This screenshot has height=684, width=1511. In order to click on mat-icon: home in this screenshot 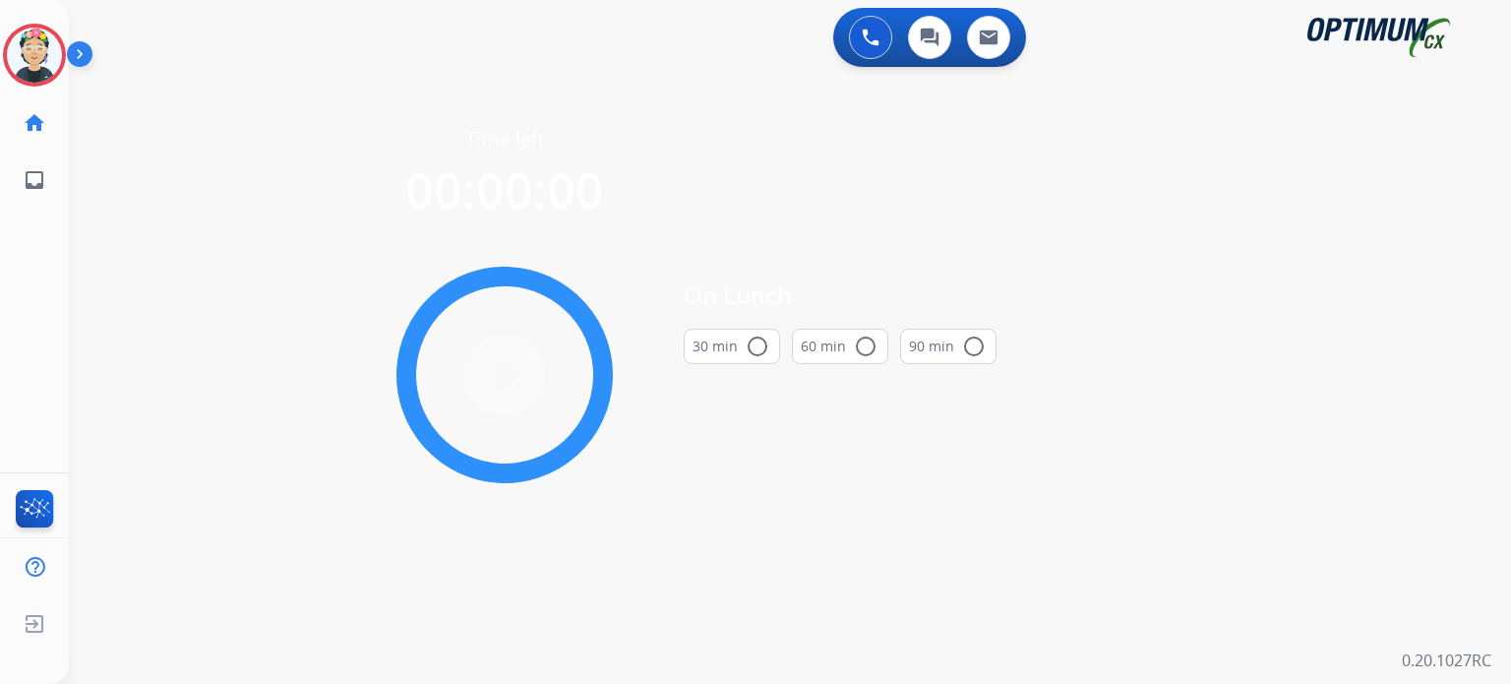, I will do `click(34, 123)`.